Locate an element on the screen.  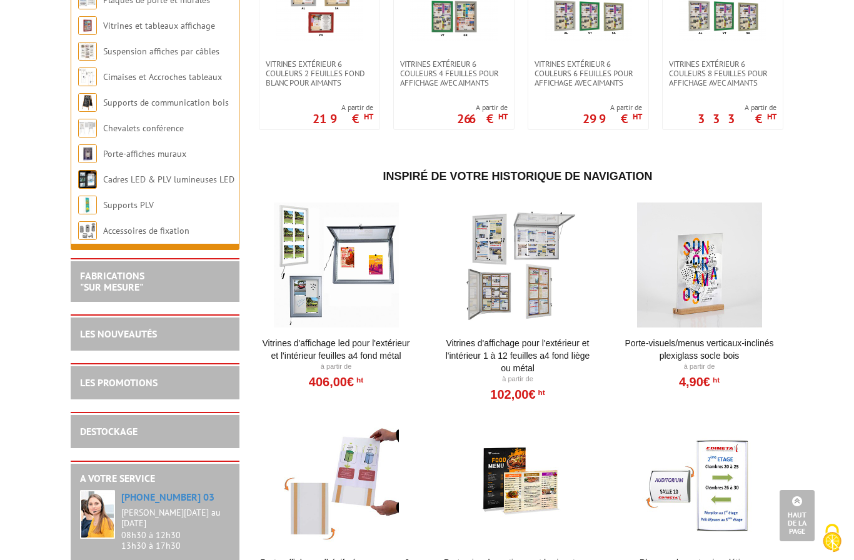
span: Vitrines extérieur 6 couleurs 4 feuilles pour affichage avec aimants is located at coordinates (454, 73).